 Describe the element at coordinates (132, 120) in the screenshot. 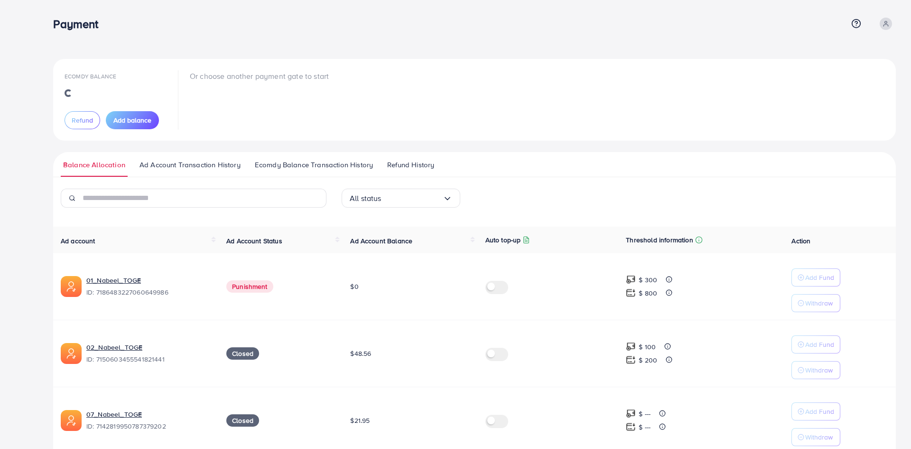

I see `button: Add balance` at that location.